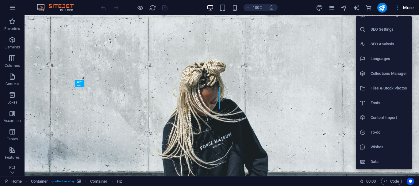 This screenshot has width=419, height=186. I want to click on h6: SEO Analysis, so click(389, 44).